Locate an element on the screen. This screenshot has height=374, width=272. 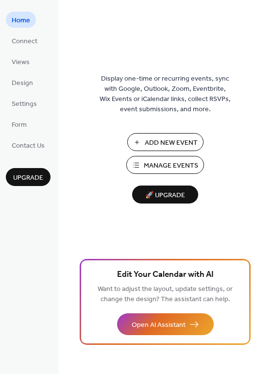
span: Edit Your Calendar with AI is located at coordinates (165, 275).